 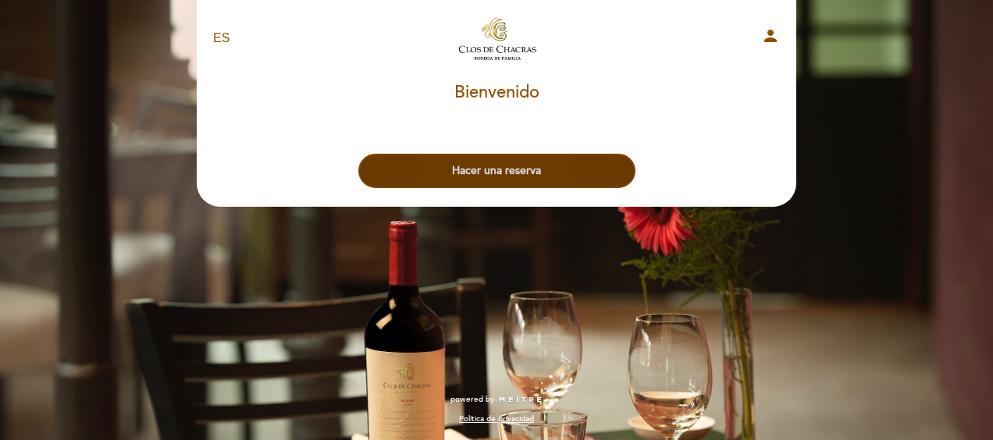 I want to click on button: Hacer una reserva, so click(x=496, y=171).